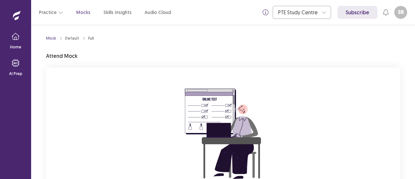 This screenshot has width=415, height=179. Describe the element at coordinates (158, 12) in the screenshot. I see `p: Audio Cloud` at that location.